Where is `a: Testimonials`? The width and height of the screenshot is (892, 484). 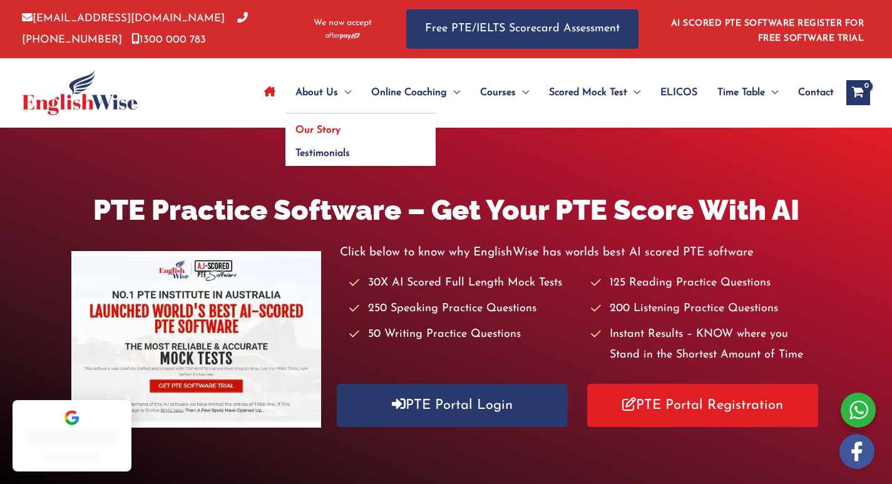
a: Testimonials is located at coordinates (361, 152).